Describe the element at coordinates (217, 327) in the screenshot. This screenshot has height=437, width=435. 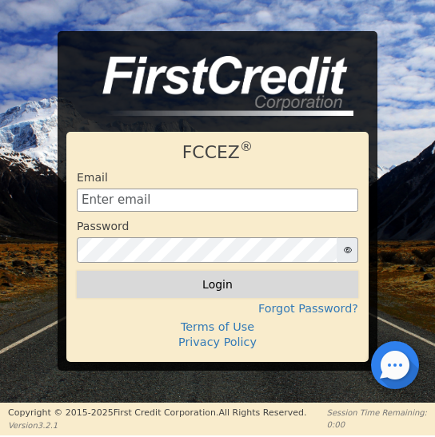
I see `h4: Terms of Use` at that location.